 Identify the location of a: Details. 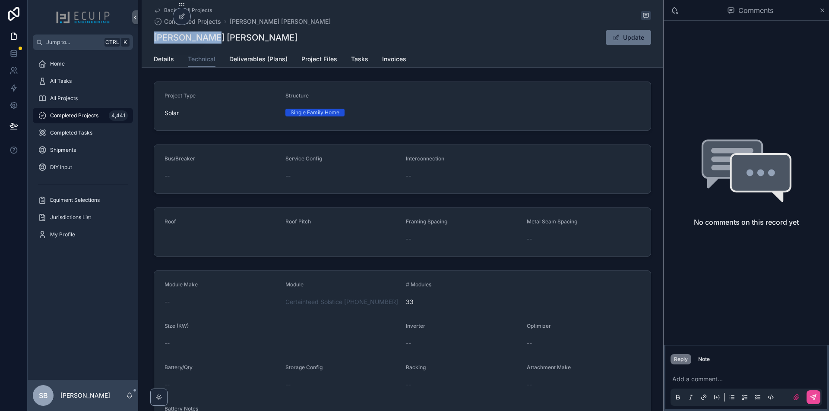
(164, 60).